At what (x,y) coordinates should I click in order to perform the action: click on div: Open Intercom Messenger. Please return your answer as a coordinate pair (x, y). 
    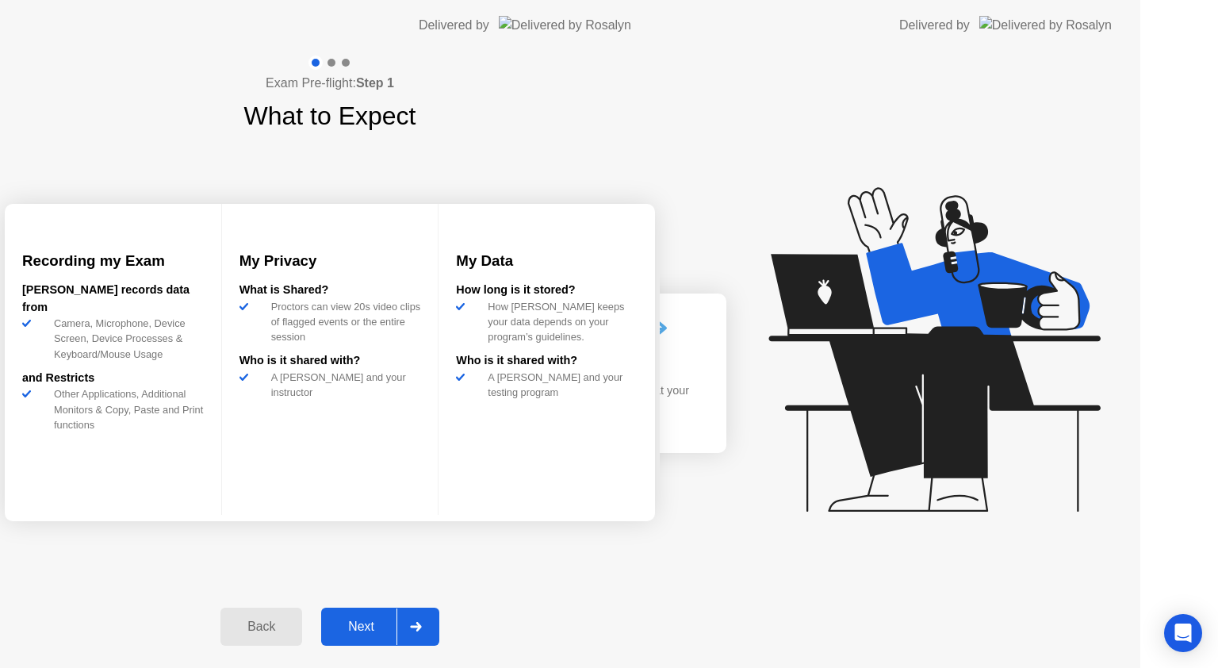
    Looking at the image, I should click on (1183, 633).